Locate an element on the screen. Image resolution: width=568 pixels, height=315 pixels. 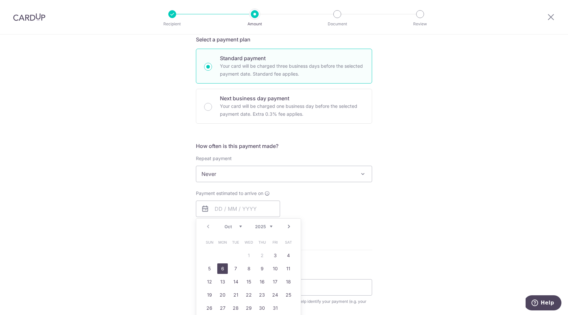
h5: How often is this payment made? is located at coordinates (284, 146).